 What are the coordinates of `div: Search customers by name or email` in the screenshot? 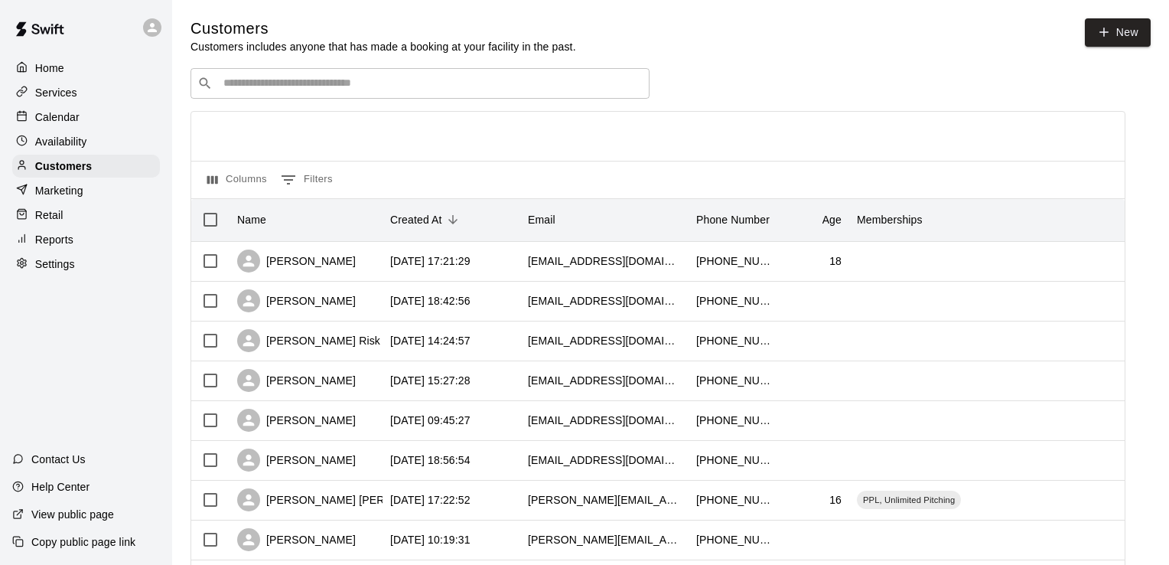 It's located at (420, 83).